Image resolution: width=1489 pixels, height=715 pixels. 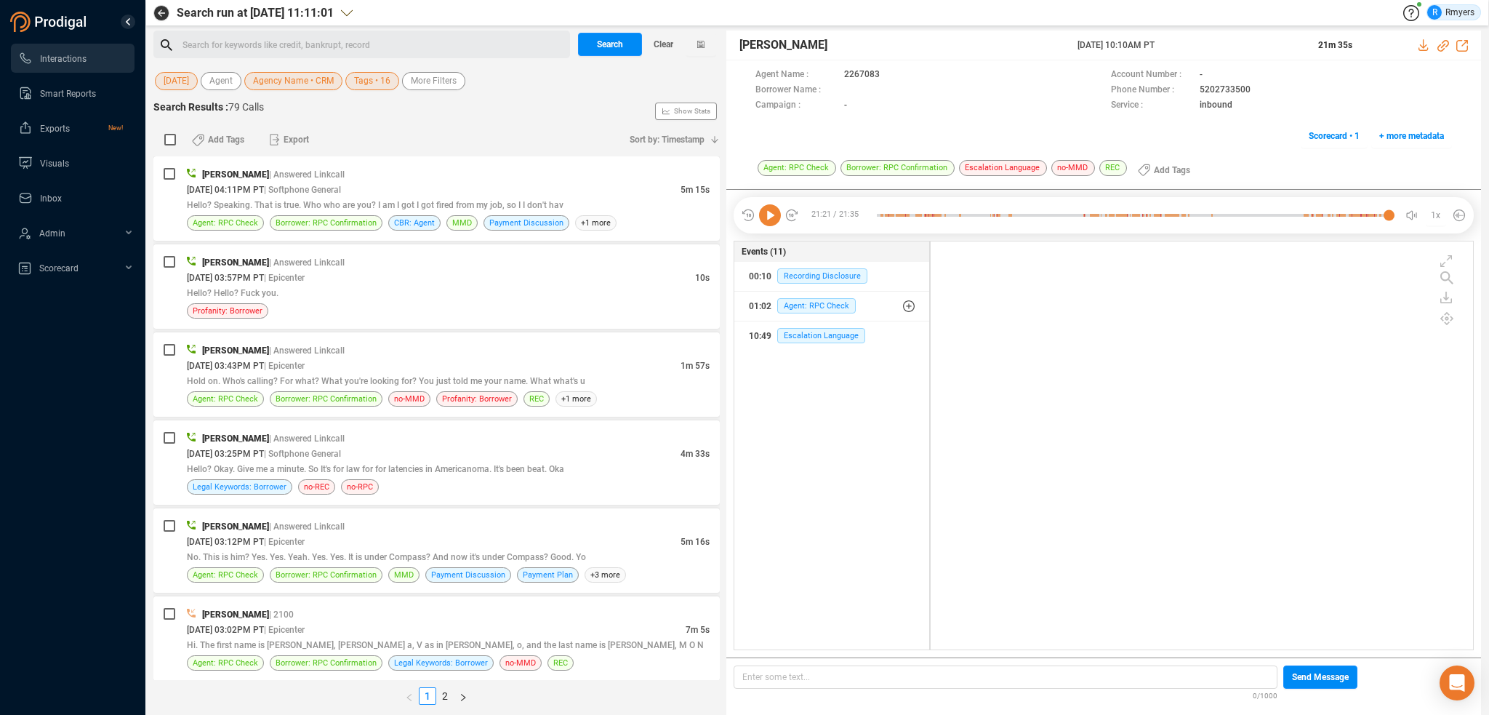 I want to click on a: Smart Reports, so click(x=71, y=93).